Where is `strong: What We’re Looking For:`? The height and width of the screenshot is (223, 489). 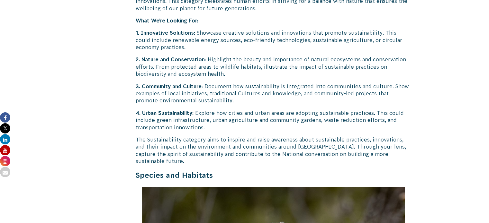 strong: What We’re Looking For: is located at coordinates (167, 21).